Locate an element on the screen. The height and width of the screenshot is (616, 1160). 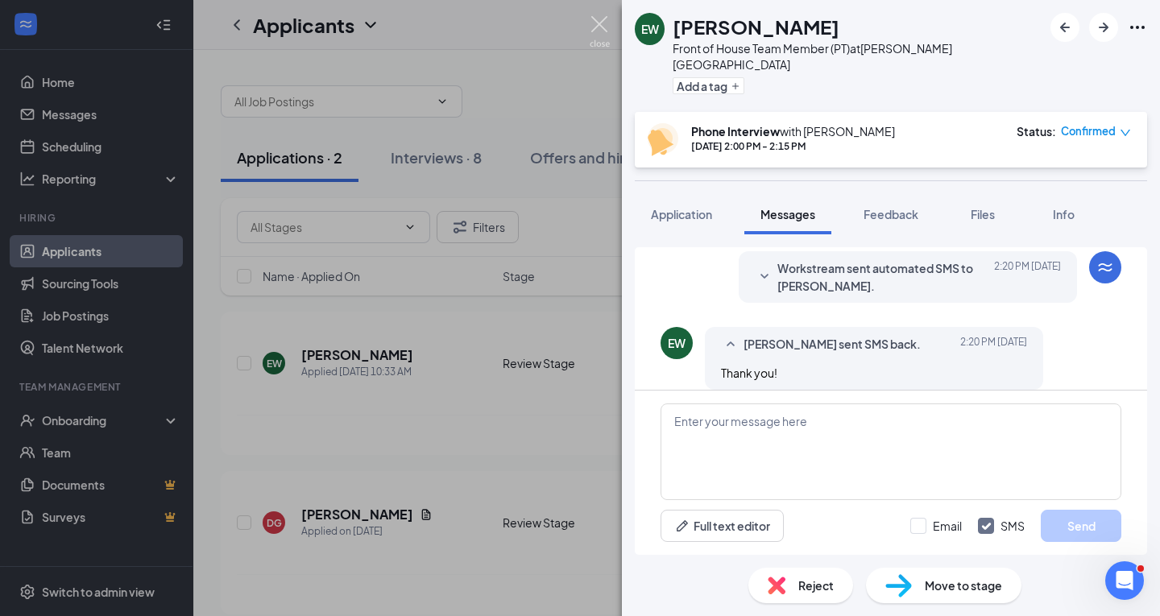
button: ArrowRight is located at coordinates (1103, 27).